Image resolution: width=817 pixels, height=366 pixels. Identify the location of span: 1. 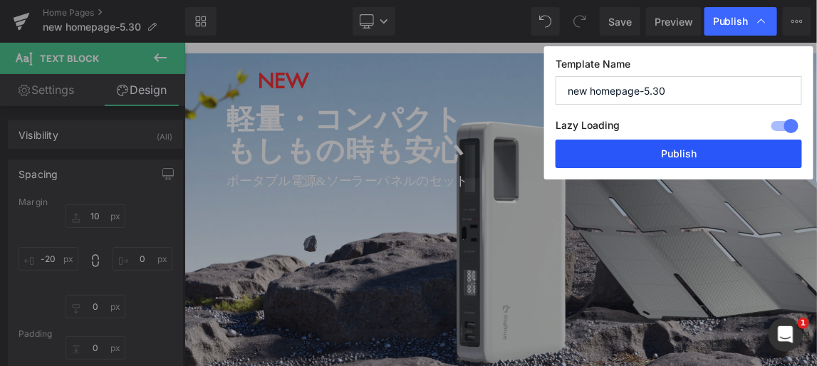
(804, 323).